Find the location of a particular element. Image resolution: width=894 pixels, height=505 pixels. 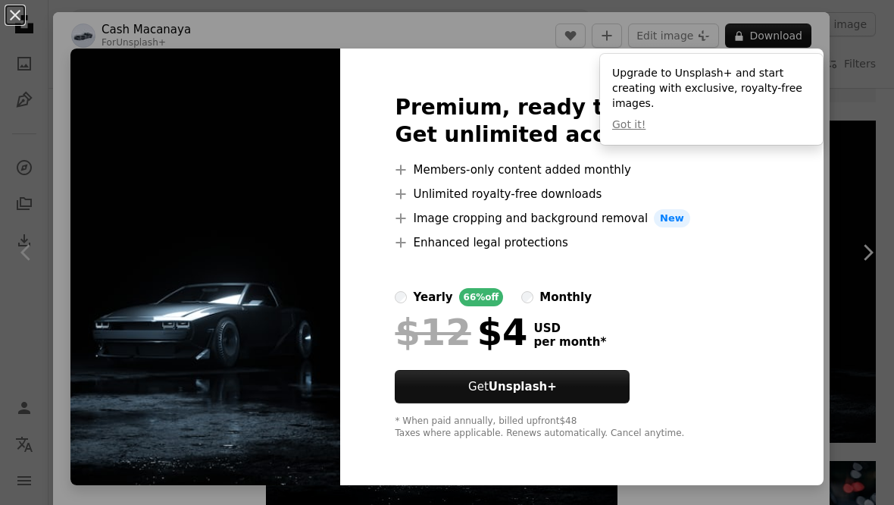

div: * When paid annually, billed upfront $48 Taxes where applicable. Renews automatically. Cancel any... is located at coordinates (581, 427).